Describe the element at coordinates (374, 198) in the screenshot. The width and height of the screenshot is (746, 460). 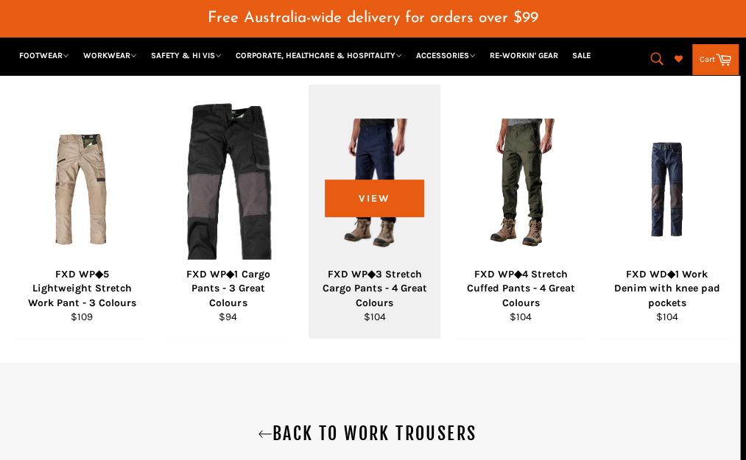
I see `span: View` at that location.